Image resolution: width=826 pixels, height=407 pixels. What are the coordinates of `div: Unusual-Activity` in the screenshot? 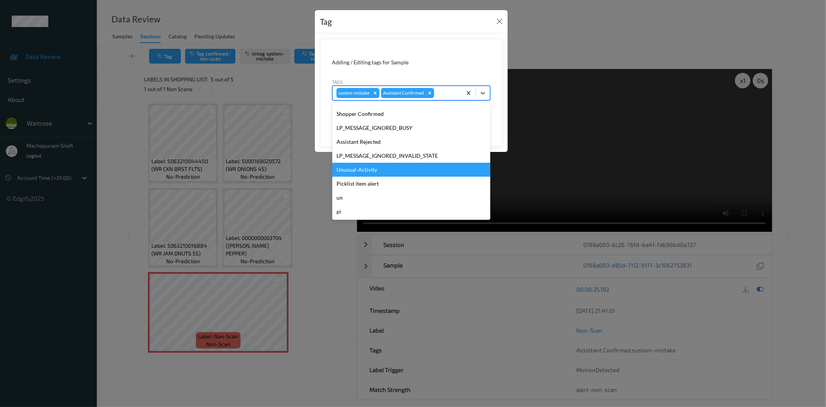 It's located at (411, 170).